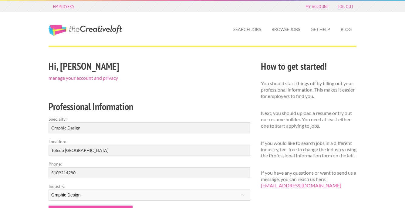 The width and height of the screenshot is (405, 208). I want to click on p: If you would like to search jobs in a different industry, feel free to change the industry using ..., so click(309, 150).